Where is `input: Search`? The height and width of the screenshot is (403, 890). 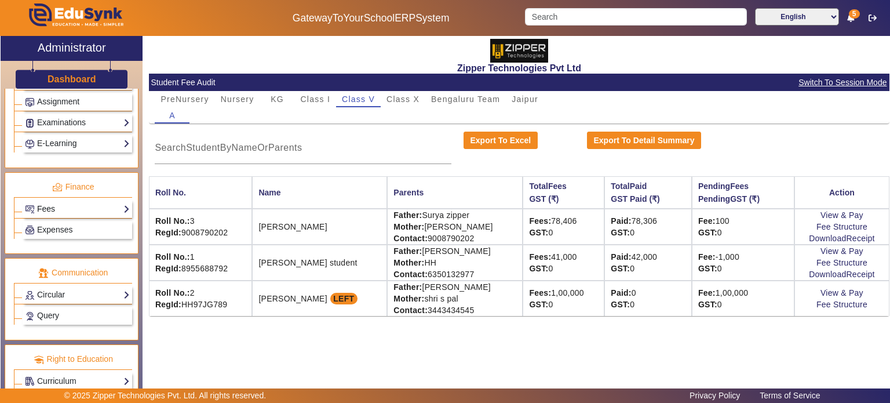 input: Search is located at coordinates (636, 17).